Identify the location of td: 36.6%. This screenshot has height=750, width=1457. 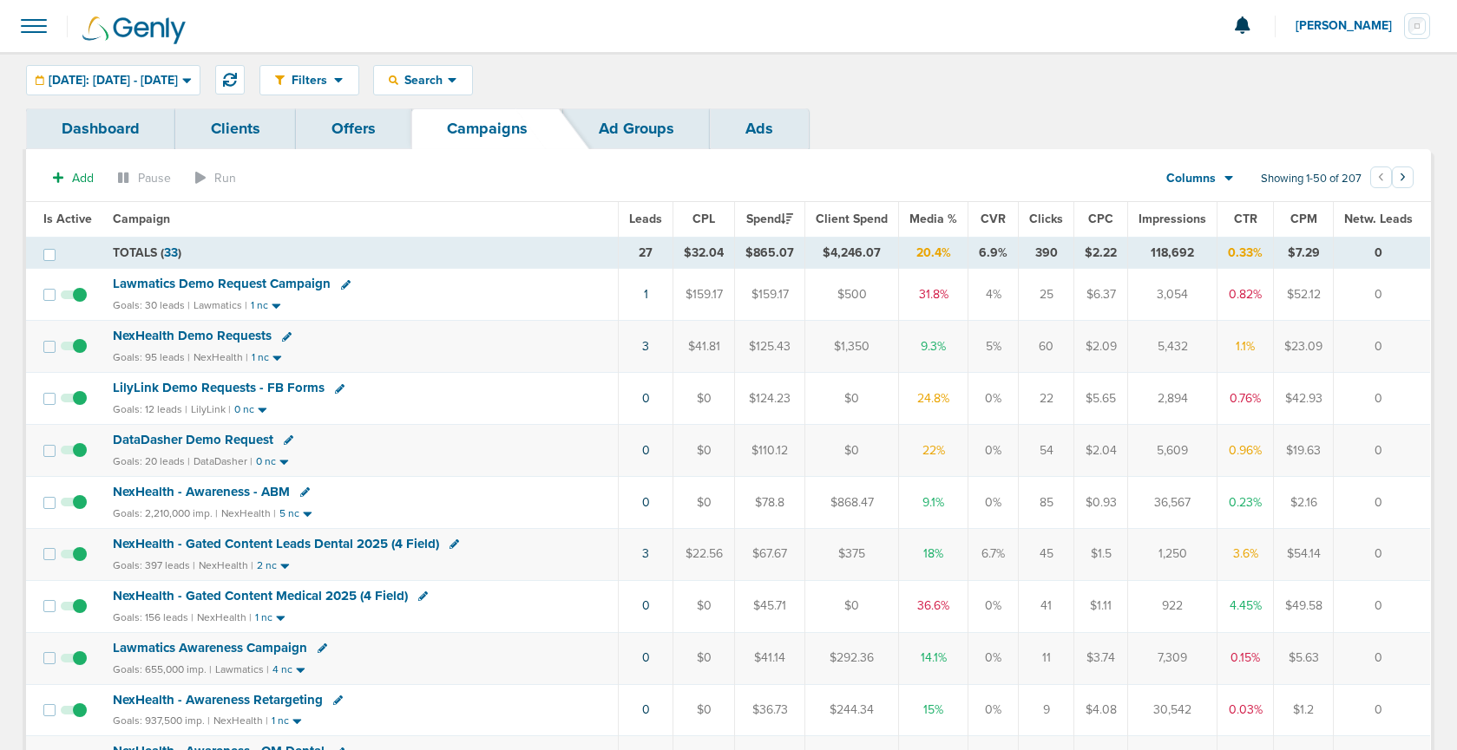
(933, 606).